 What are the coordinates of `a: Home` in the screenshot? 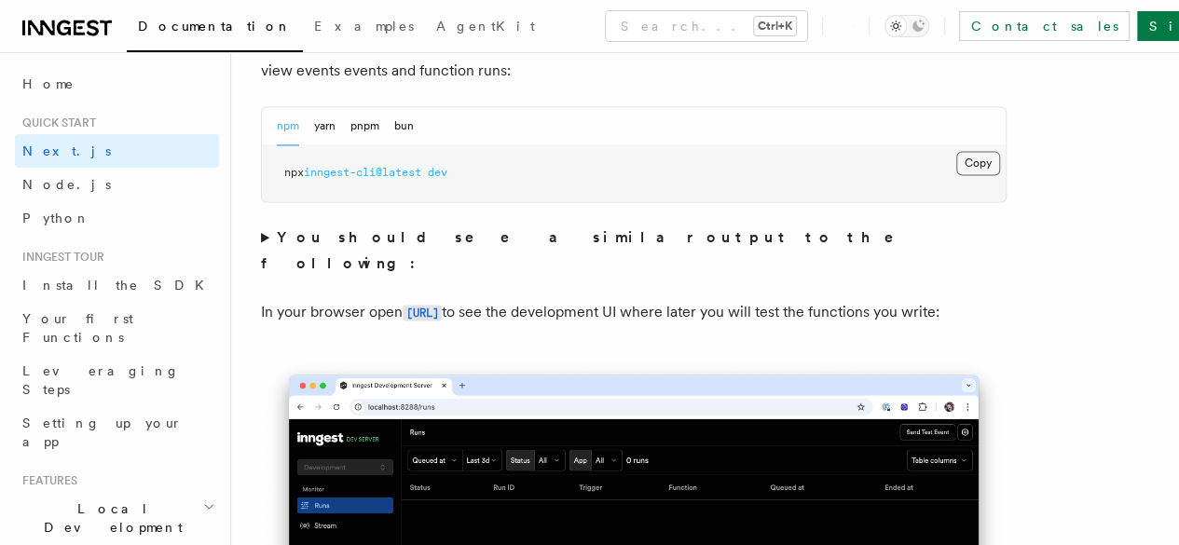 It's located at (116, 84).